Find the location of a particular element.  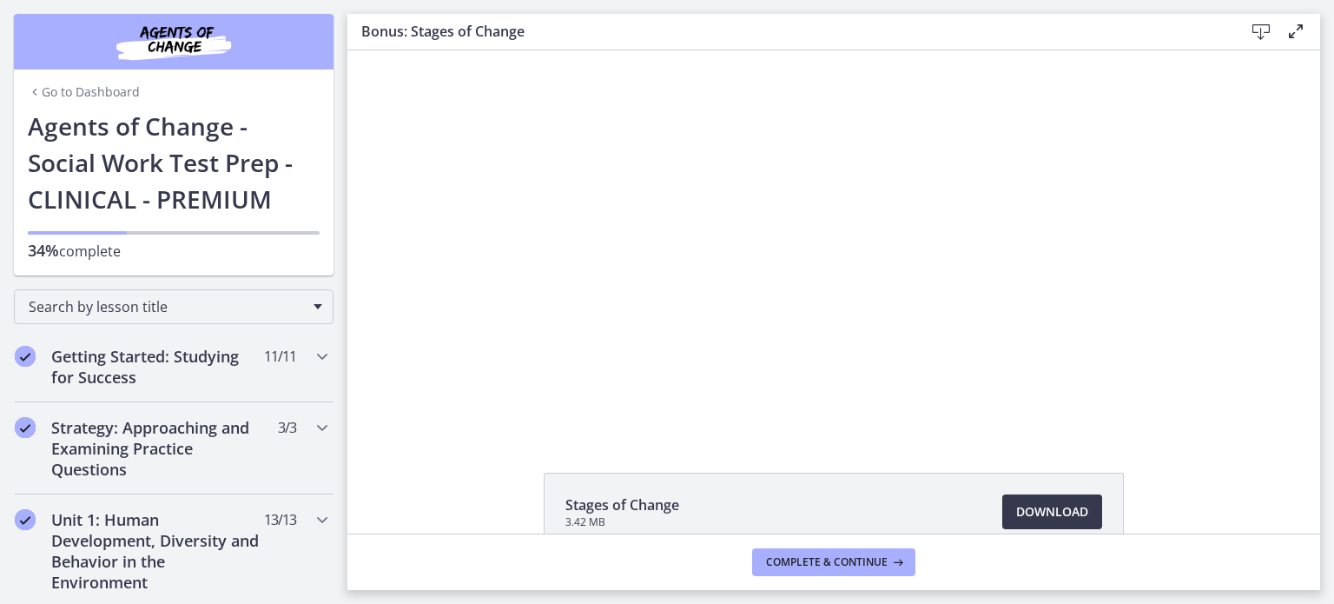

button: Complete & continue is located at coordinates (834, 562).